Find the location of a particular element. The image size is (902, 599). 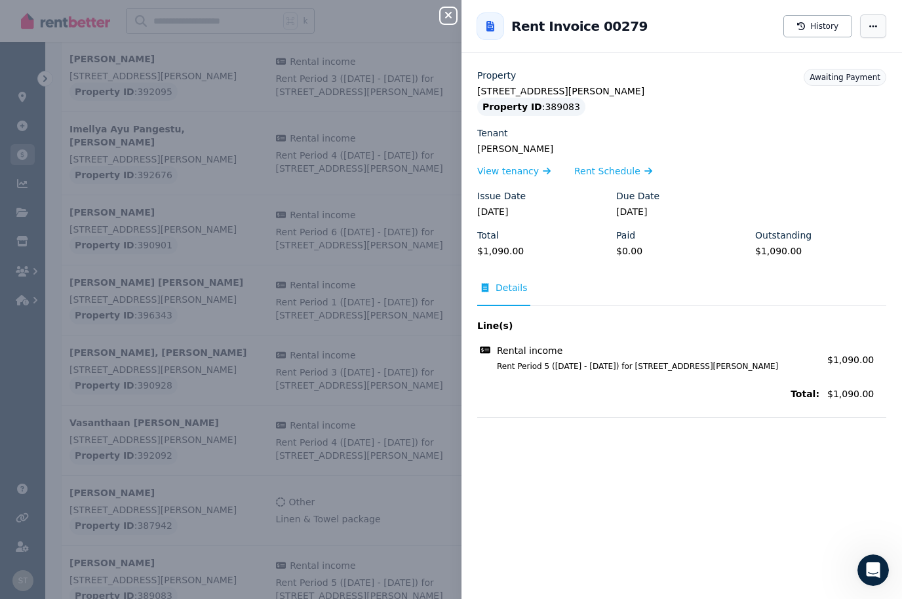

span: Awaiting Payment is located at coordinates (845, 77).